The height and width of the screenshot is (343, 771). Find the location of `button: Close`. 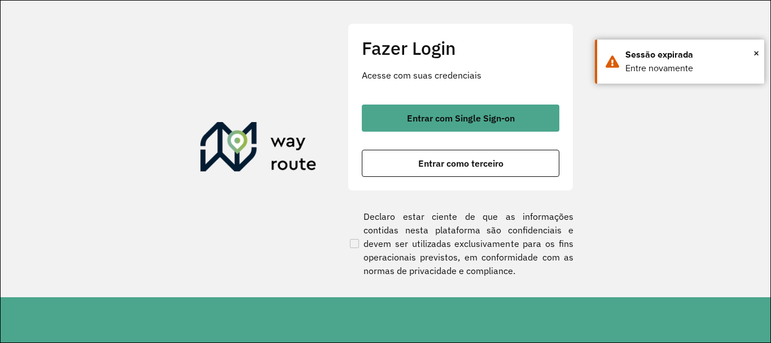

button: Close is located at coordinates (757, 53).